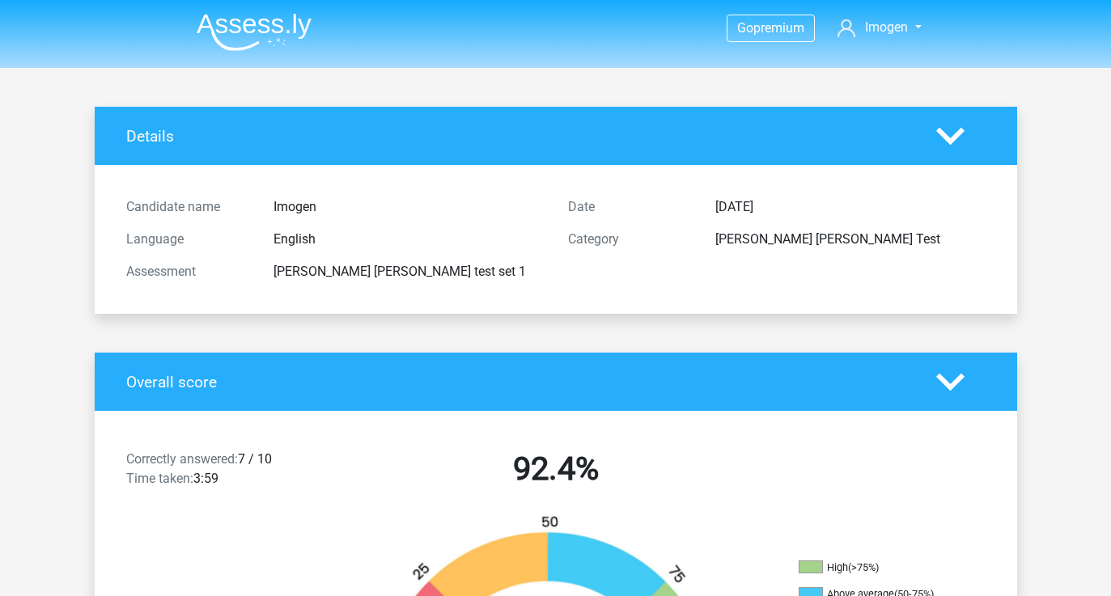 This screenshot has height=596, width=1111. Describe the element at coordinates (886, 27) in the screenshot. I see `span: Imogen` at that location.